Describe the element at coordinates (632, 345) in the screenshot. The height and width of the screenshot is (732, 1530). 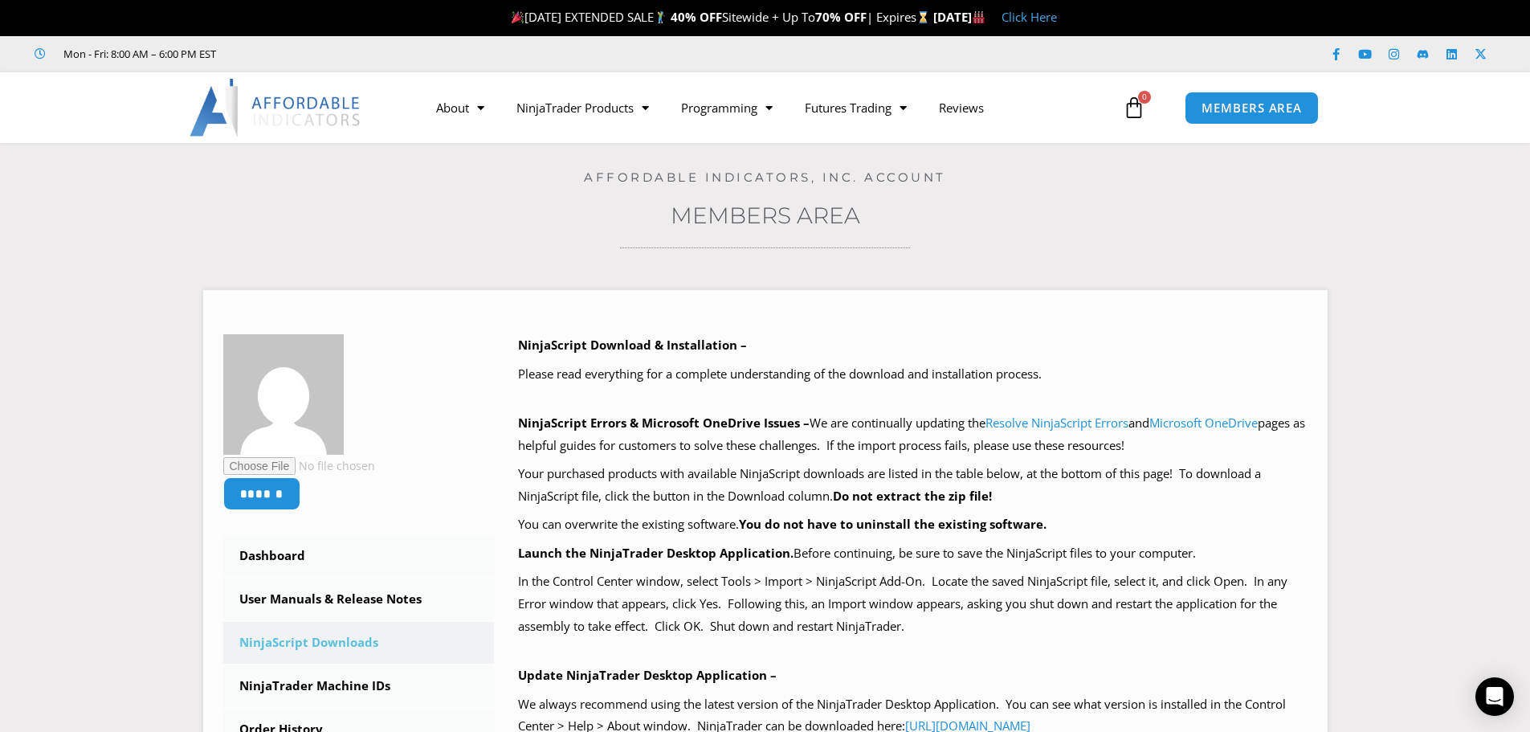
I see `b: NinjaScript Download & Installation –` at that location.